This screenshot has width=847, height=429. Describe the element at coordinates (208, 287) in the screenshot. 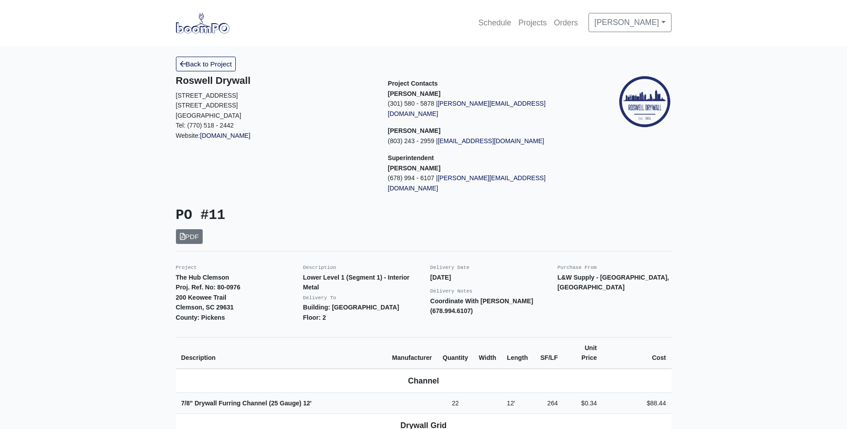

I see `strong: Proj. Ref. No: 80-0976` at that location.